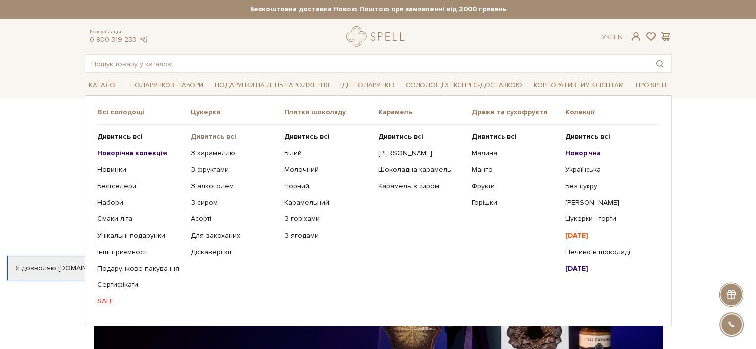 This screenshot has width=756, height=349. I want to click on a: Карамельний, so click(327, 203).